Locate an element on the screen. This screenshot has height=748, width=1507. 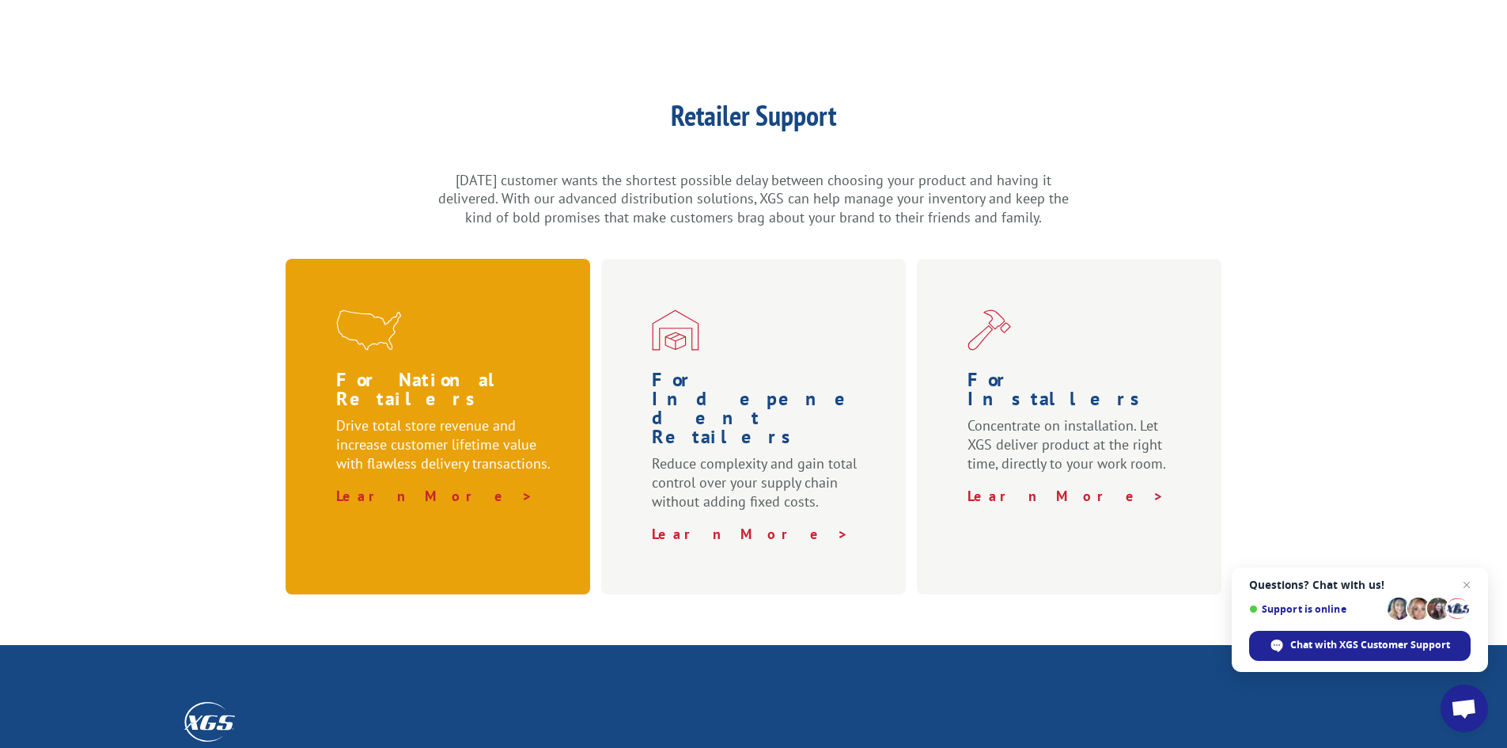
h1: For National Retailers is located at coordinates (447, 393).